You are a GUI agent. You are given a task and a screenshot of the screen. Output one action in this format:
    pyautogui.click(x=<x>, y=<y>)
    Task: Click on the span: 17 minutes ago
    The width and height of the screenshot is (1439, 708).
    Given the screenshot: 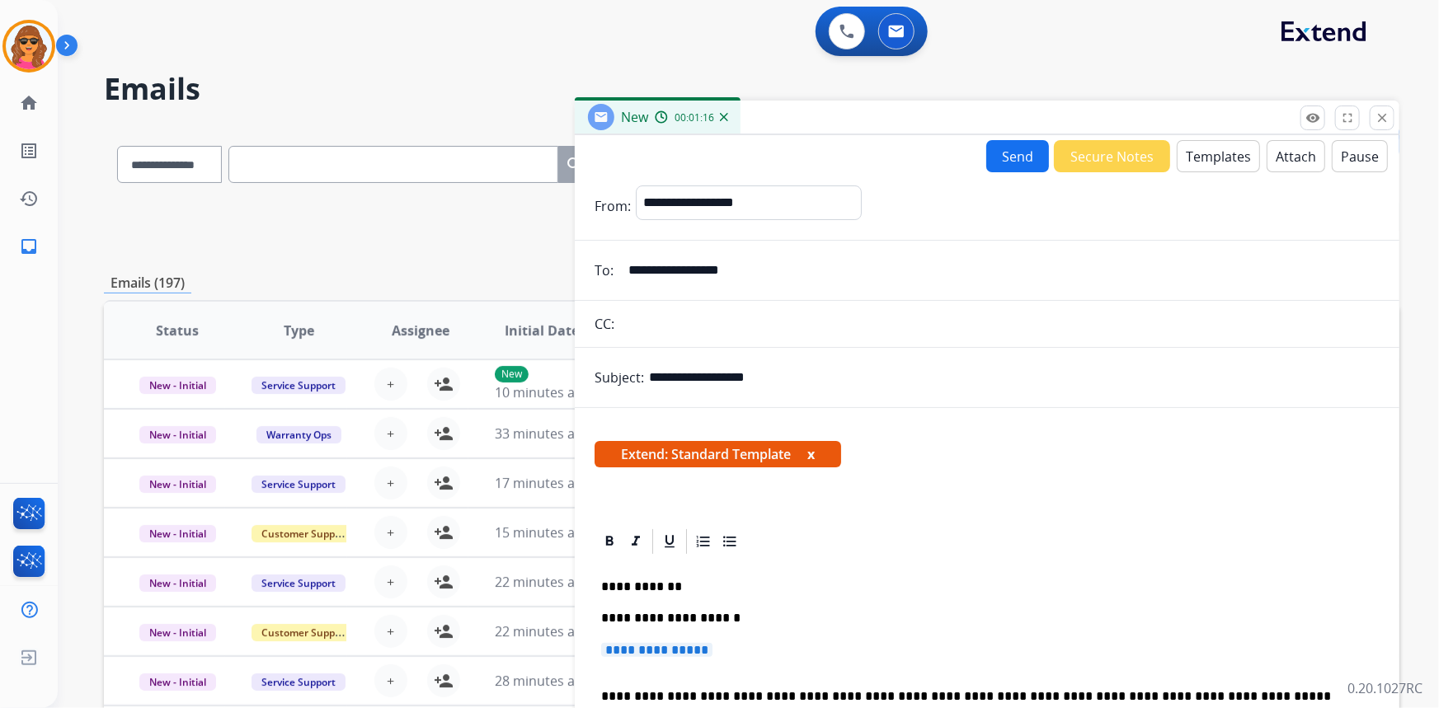 What is the action you would take?
    pyautogui.click(x=543, y=483)
    